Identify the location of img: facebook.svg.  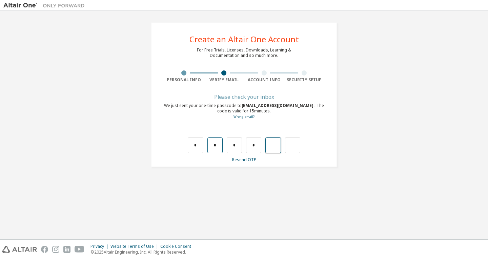
(44, 250).